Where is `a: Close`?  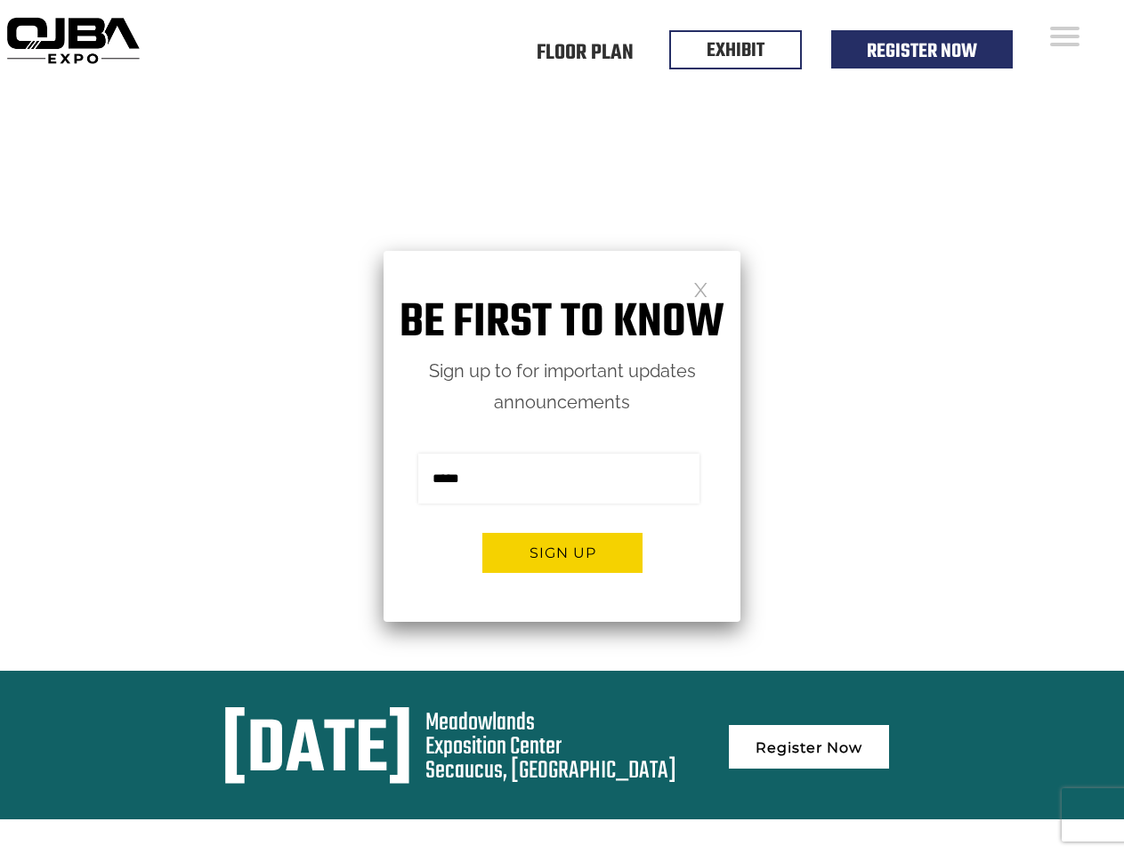
a: Close is located at coordinates (700, 288).